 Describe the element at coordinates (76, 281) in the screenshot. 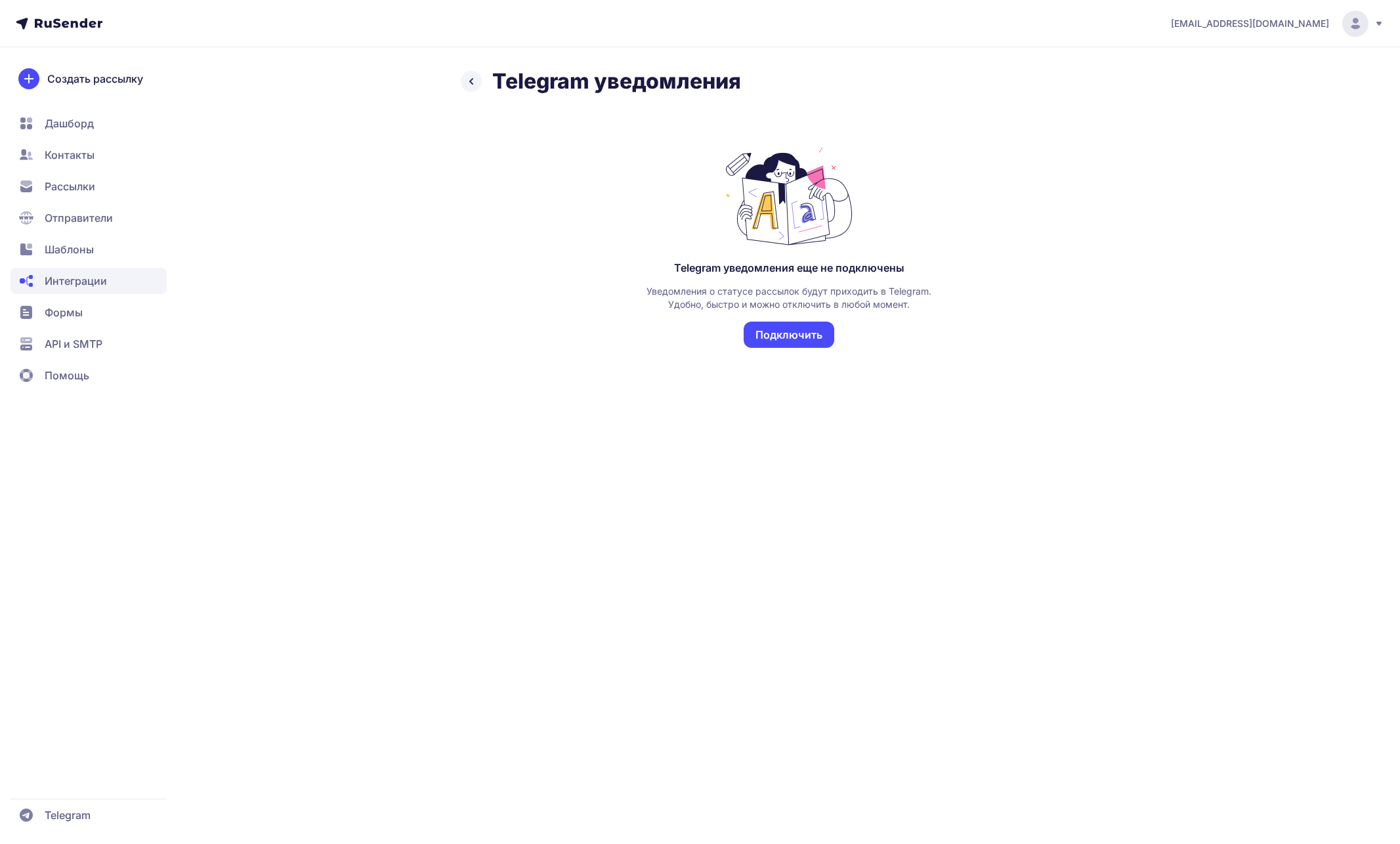

I see `span: Интеграции` at that location.